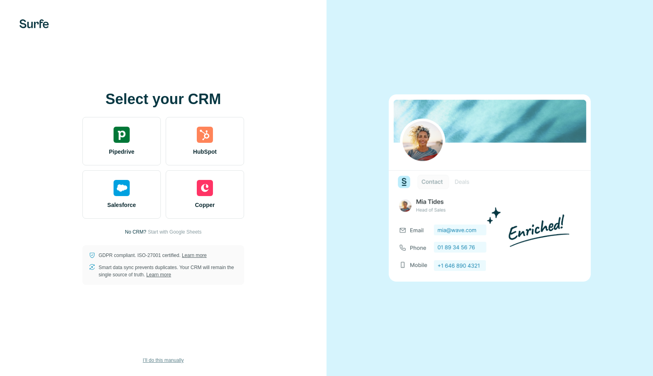 Image resolution: width=653 pixels, height=376 pixels. I want to click on p: Smart data sync prevents duplicates. Your CRM will remain the single source of truth., so click(168, 271).